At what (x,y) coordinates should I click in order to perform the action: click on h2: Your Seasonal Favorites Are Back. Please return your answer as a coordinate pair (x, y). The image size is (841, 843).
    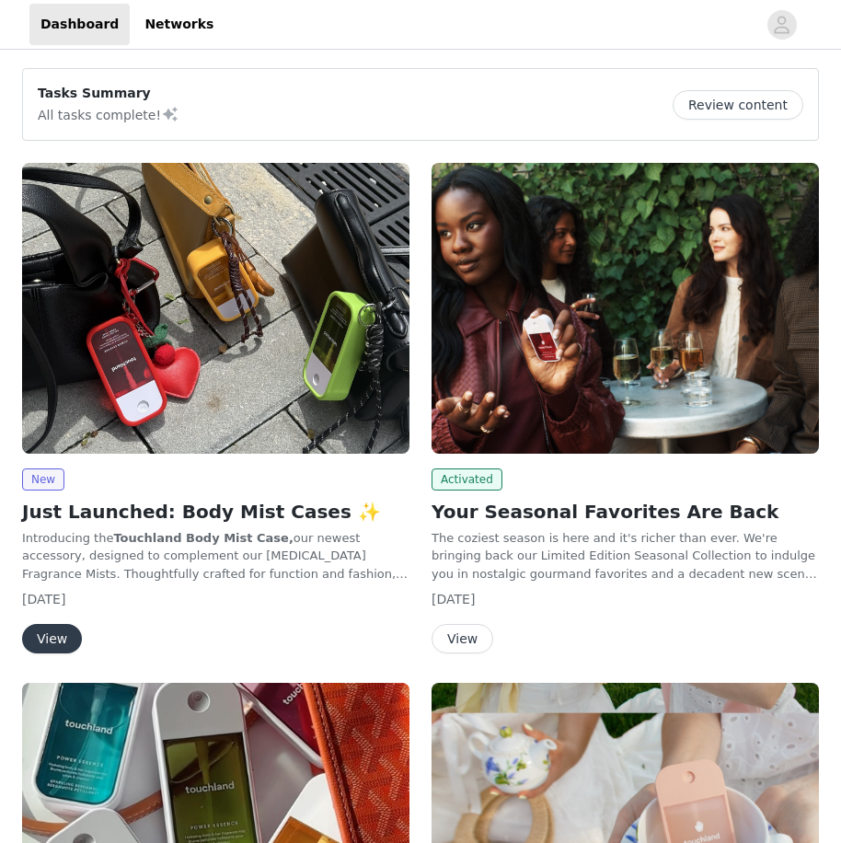
    Looking at the image, I should click on (625, 512).